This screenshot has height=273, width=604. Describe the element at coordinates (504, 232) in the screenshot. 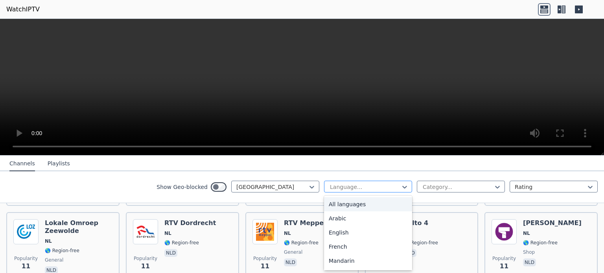

I see `img: Tommy Teleshopping` at that location.